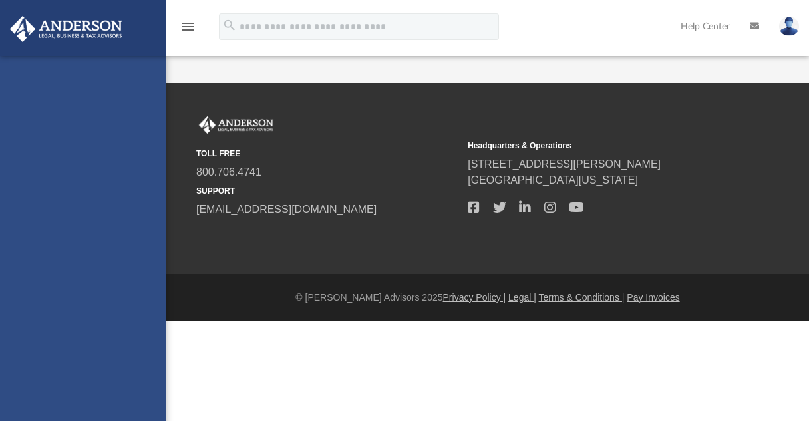 The image size is (809, 421). I want to click on i: search, so click(230, 25).